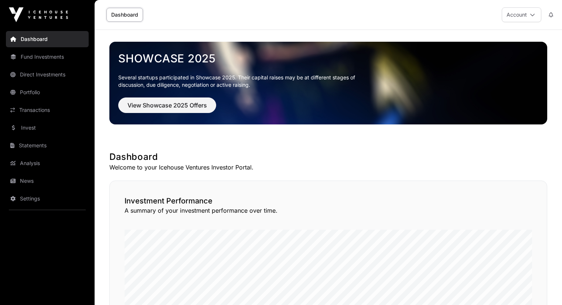 The height and width of the screenshot is (305, 562). Describe the element at coordinates (47, 92) in the screenshot. I see `a: Portfolio` at that location.